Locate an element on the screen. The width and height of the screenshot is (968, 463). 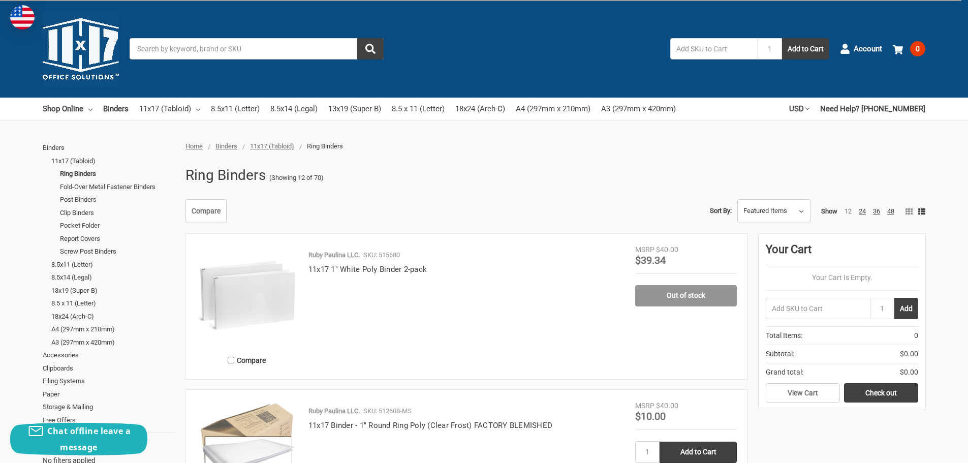
span: $10.00 is located at coordinates (650, 416).